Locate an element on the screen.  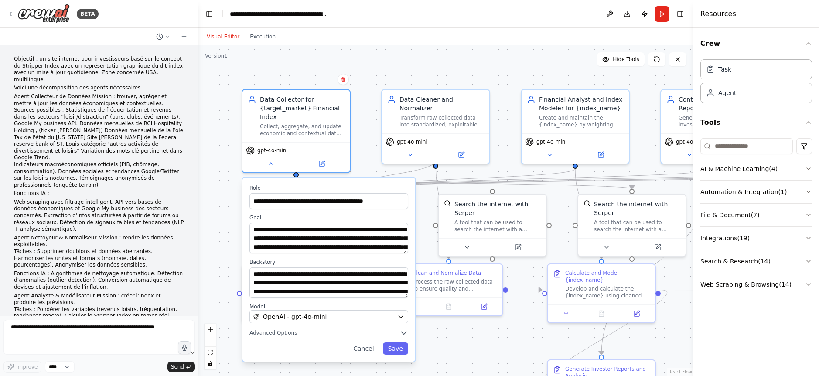
div: Create and maintain the {index_name} by weighting entertainment industry variables, calculating r... is located at coordinates (581, 121).